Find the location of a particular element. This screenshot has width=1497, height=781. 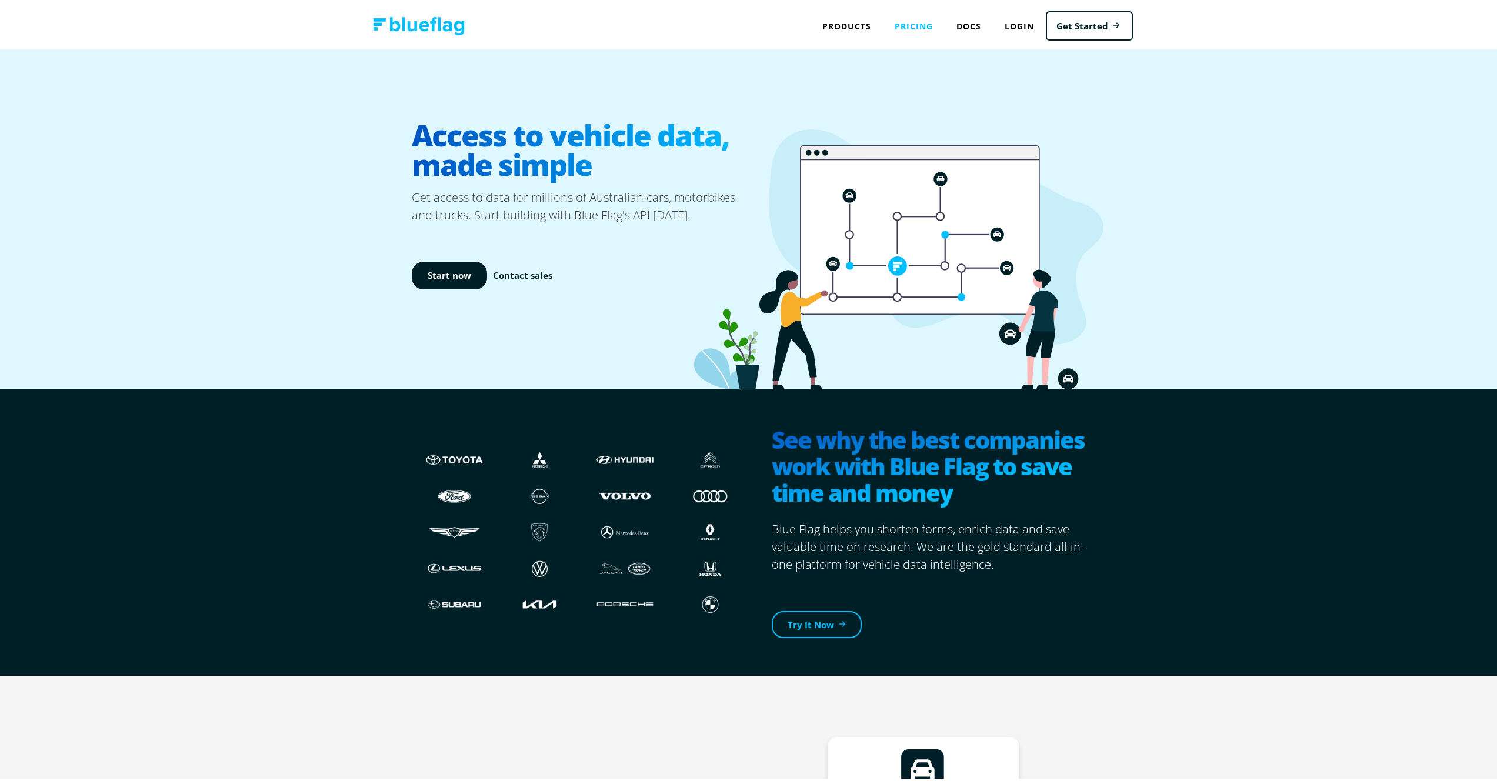

a: Login to Blue Flag application is located at coordinates (1019, 24).